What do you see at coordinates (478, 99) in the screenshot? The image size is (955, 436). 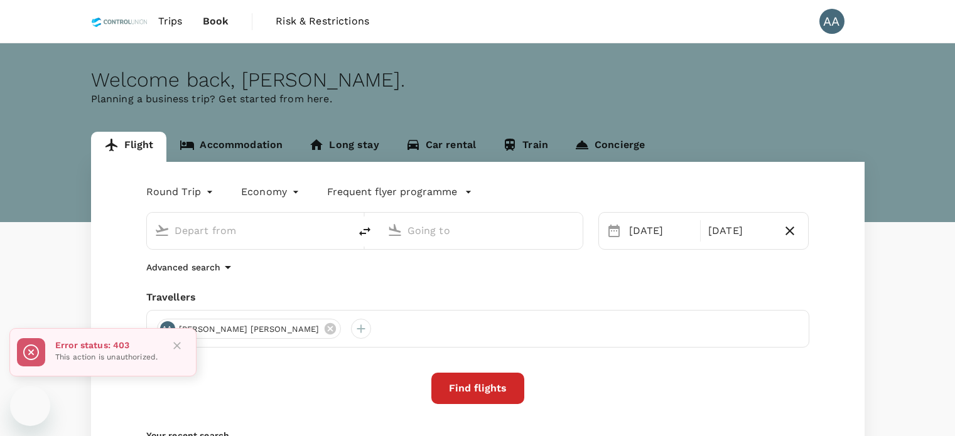 I see `p: Planning a business trip? Get started from here.` at bounding box center [478, 99].